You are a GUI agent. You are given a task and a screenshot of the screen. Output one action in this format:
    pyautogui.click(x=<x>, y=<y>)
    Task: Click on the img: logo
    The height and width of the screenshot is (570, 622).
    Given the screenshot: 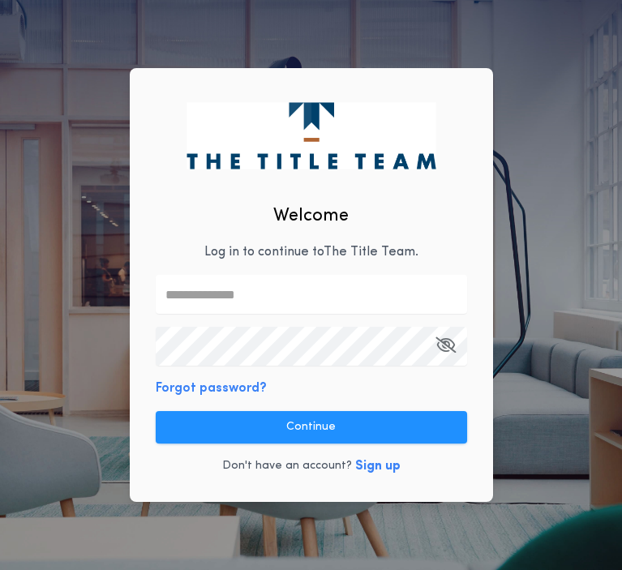 What is the action you would take?
    pyautogui.click(x=311, y=135)
    